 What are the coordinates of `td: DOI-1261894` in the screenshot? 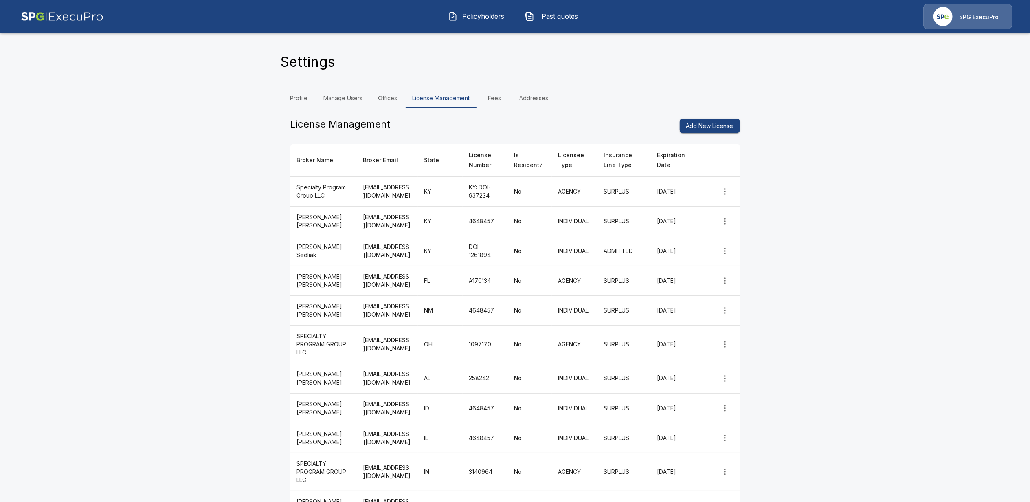 It's located at (485, 251).